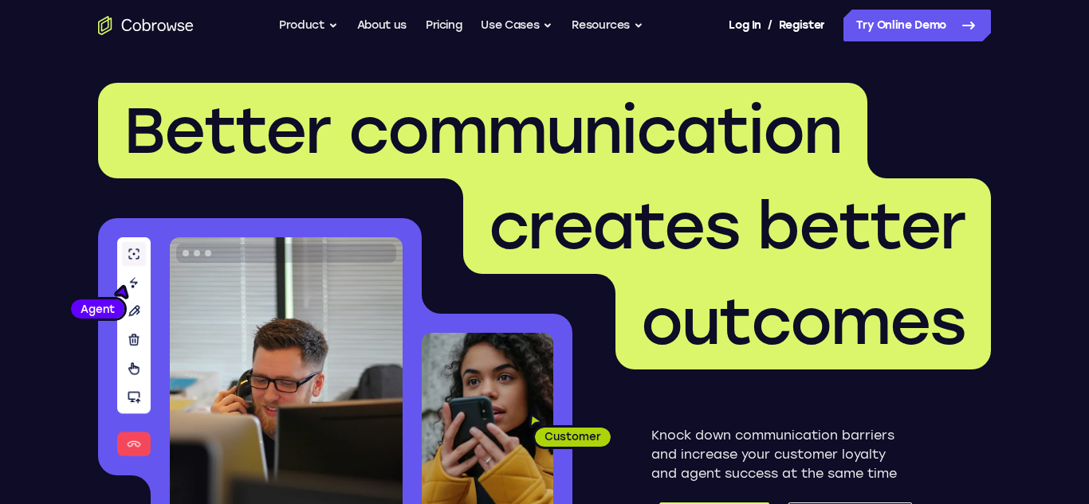 The width and height of the screenshot is (1089, 504). Describe the element at coordinates (781, 455) in the screenshot. I see `p: Knock down communication barriers and increase your customer loyalty and agent success at the sam...` at that location.